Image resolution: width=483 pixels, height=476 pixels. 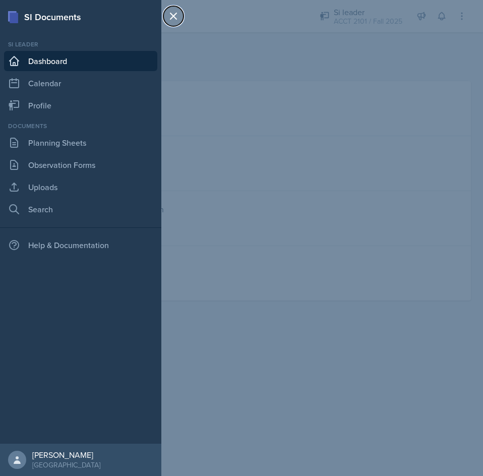 What do you see at coordinates (81, 165) in the screenshot?
I see `a: Observation Forms` at bounding box center [81, 165].